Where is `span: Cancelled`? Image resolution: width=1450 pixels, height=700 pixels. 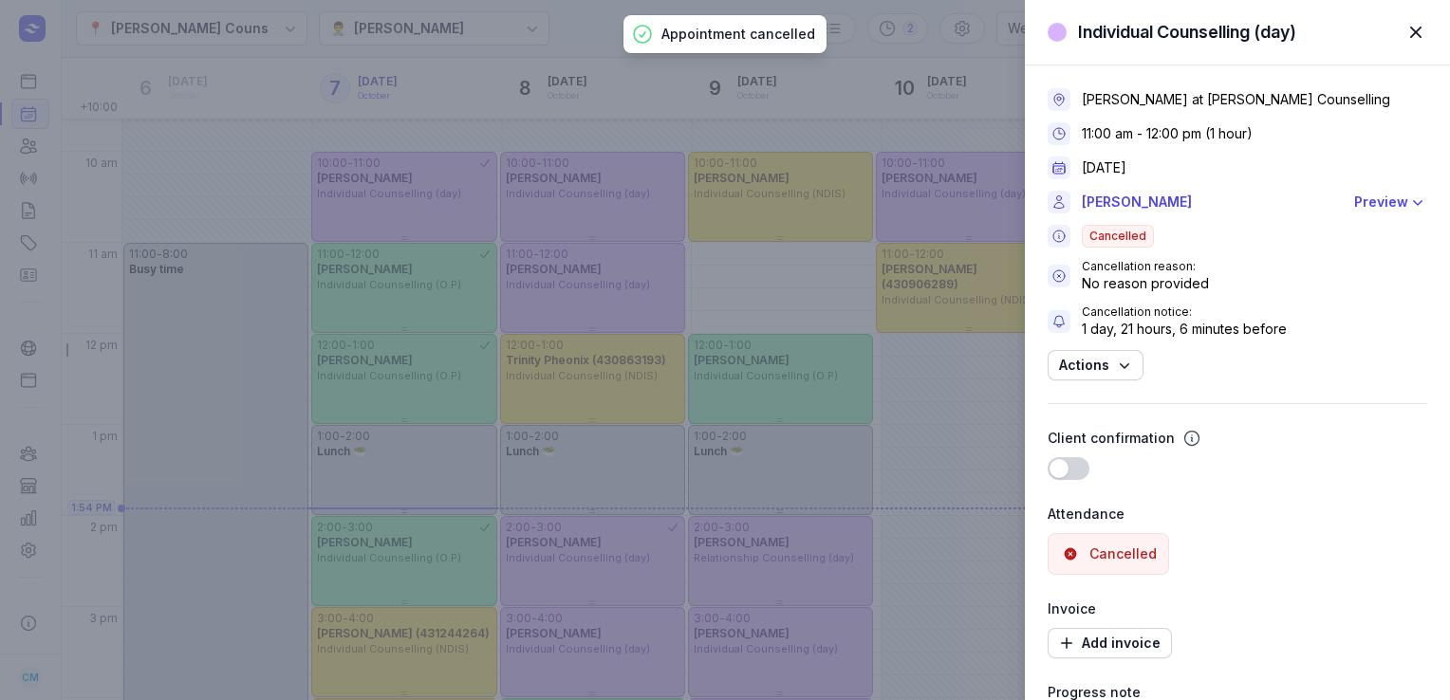 span: Cancelled is located at coordinates (1118, 236).